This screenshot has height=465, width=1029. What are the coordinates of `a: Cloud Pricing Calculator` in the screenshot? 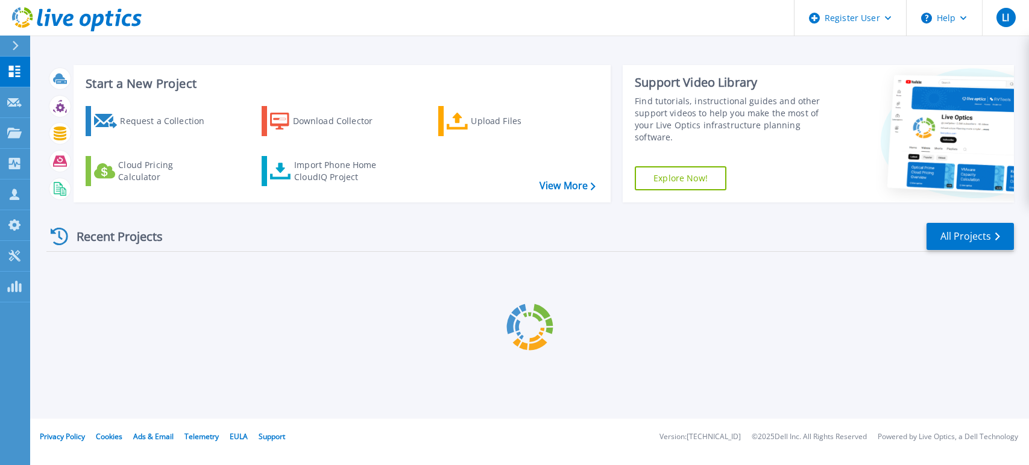 It's located at (152, 171).